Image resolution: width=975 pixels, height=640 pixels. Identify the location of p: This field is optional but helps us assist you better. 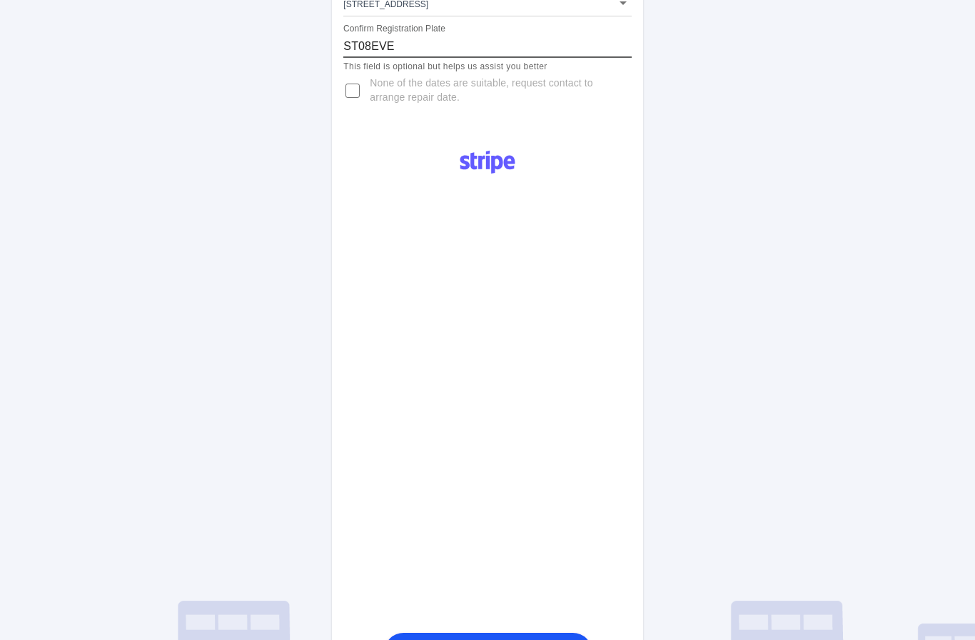
(487, 67).